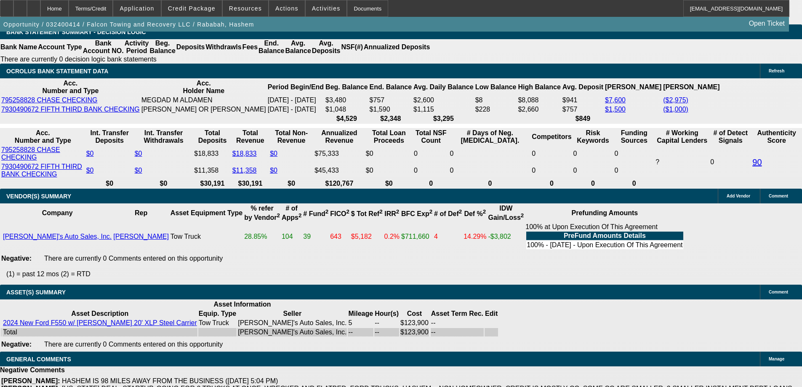 Image resolution: width=802 pixels, height=387 pixels. I want to click on td: 39, so click(316, 236).